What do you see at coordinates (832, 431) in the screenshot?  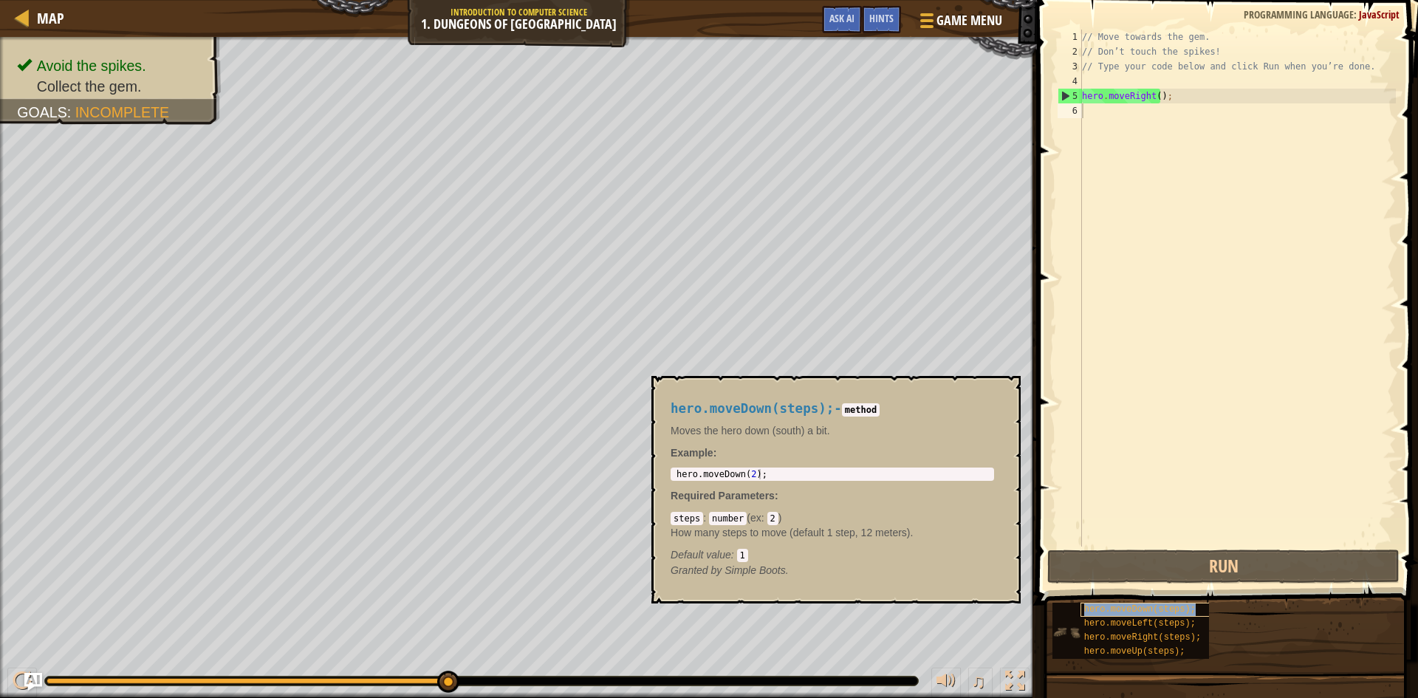 I see `p: Moves the hero down (south) a bit.` at bounding box center [832, 431].